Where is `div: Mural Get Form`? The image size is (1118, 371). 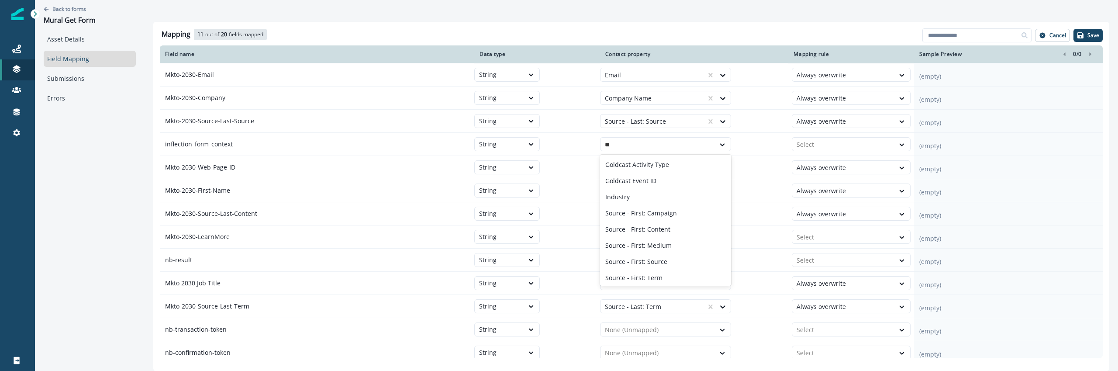 div: Mural Get Form is located at coordinates (69, 21).